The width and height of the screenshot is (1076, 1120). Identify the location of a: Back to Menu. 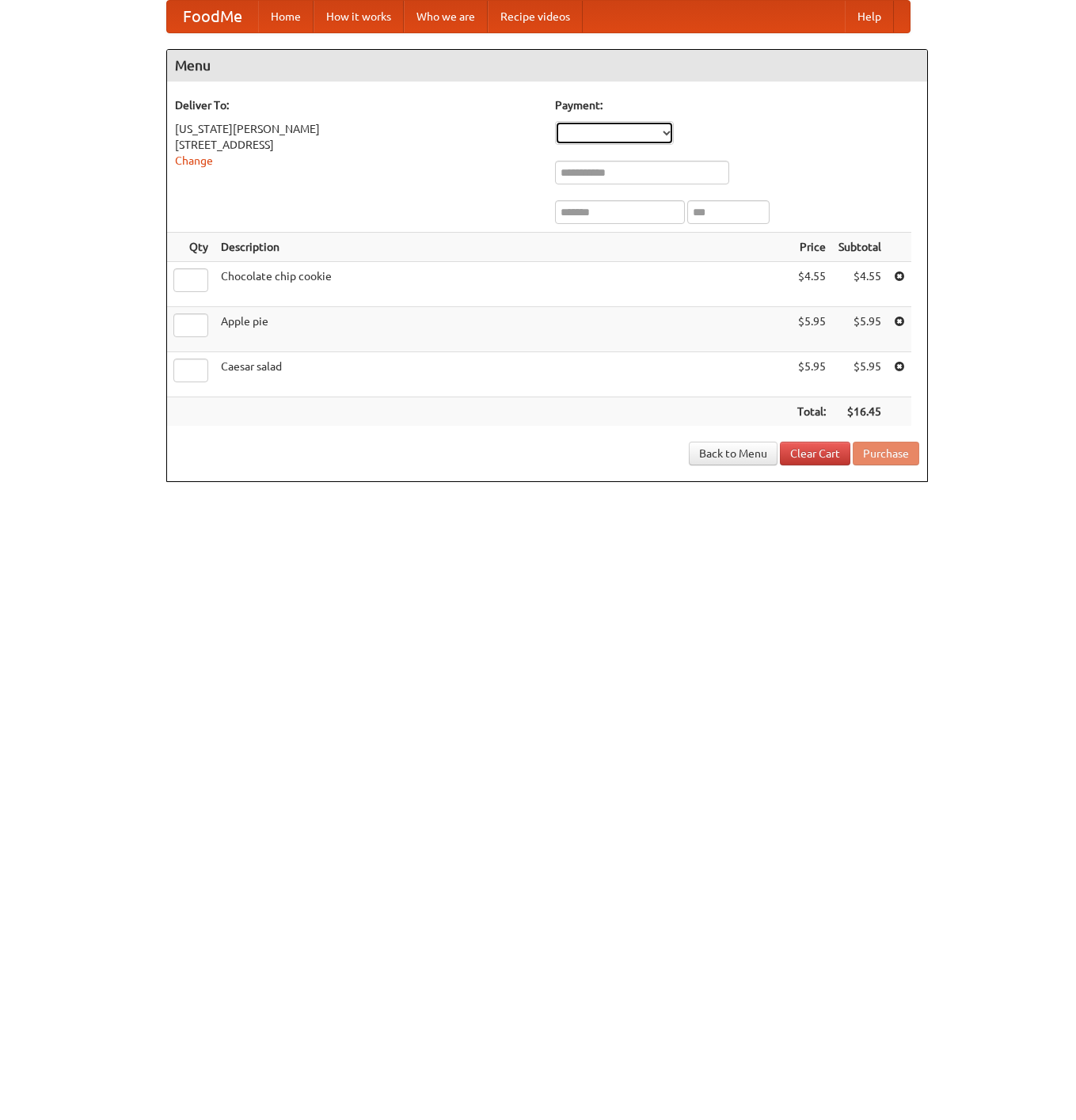
(733, 454).